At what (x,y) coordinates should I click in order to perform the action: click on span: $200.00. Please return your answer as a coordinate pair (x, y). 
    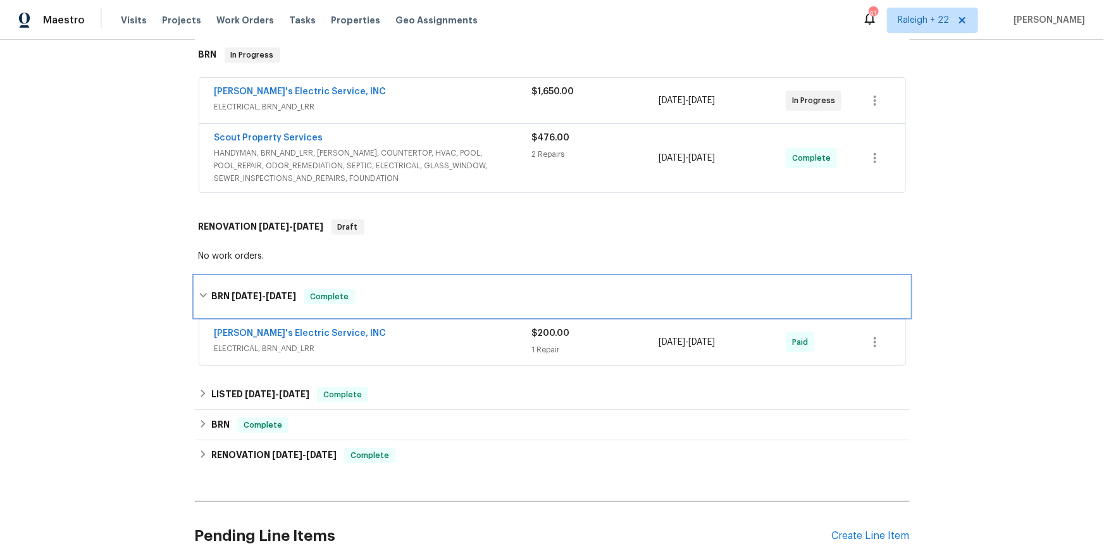
    Looking at the image, I should click on (551, 333).